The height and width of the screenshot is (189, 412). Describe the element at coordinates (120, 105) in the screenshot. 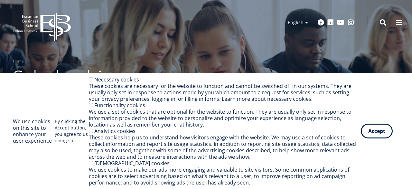

I see `label: Functionality cookies` at that location.